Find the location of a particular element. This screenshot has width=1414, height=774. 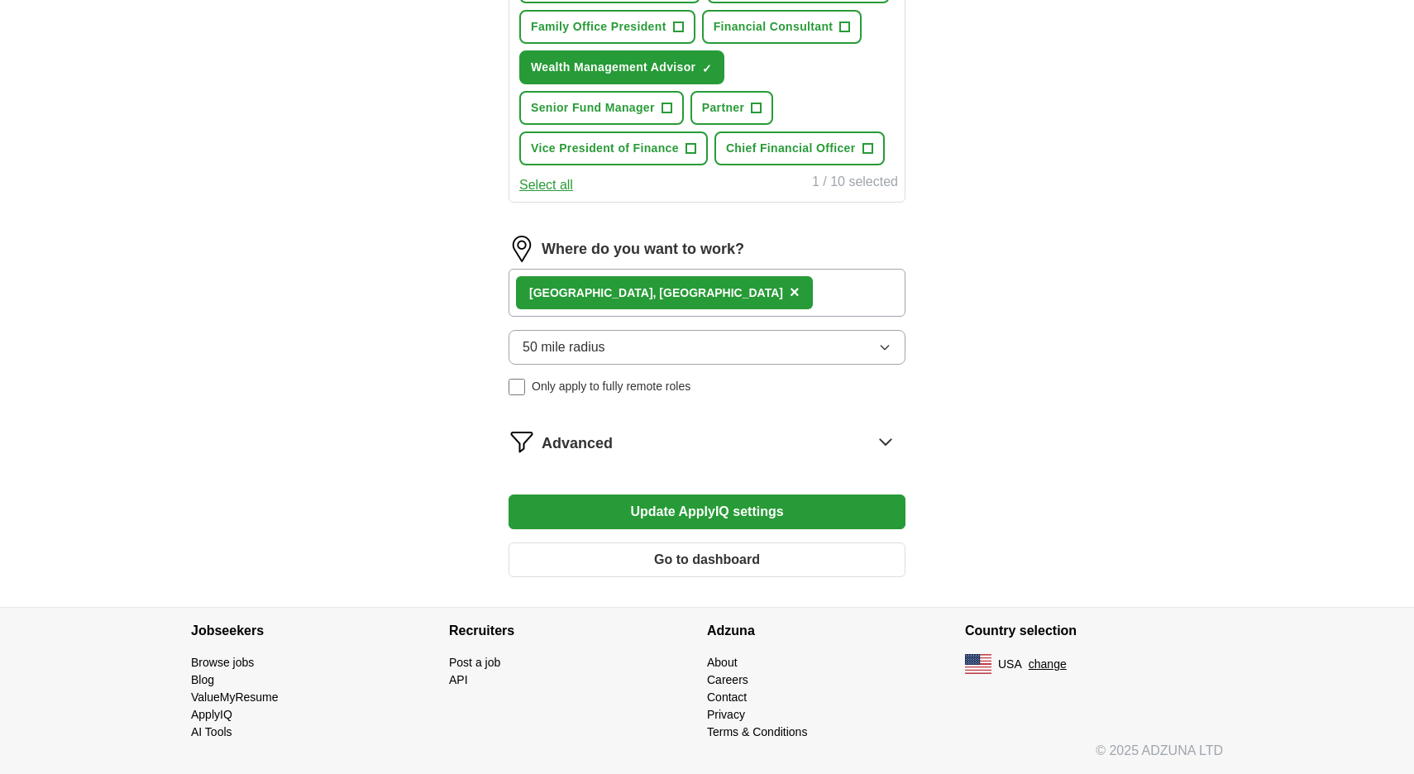

button: Senior Fund Manager is located at coordinates (601, 108).